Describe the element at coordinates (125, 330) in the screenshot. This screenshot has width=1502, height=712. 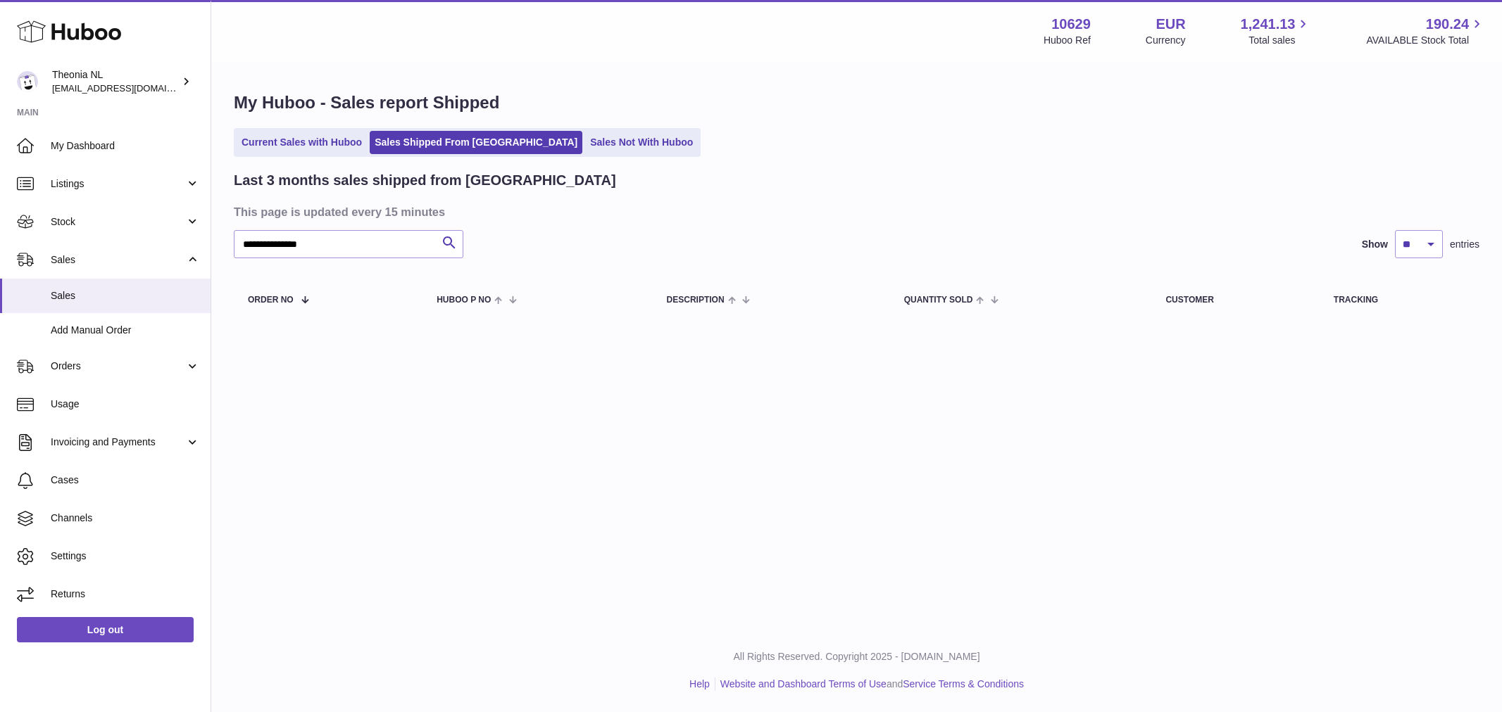
I see `span: Add Manual Order` at that location.